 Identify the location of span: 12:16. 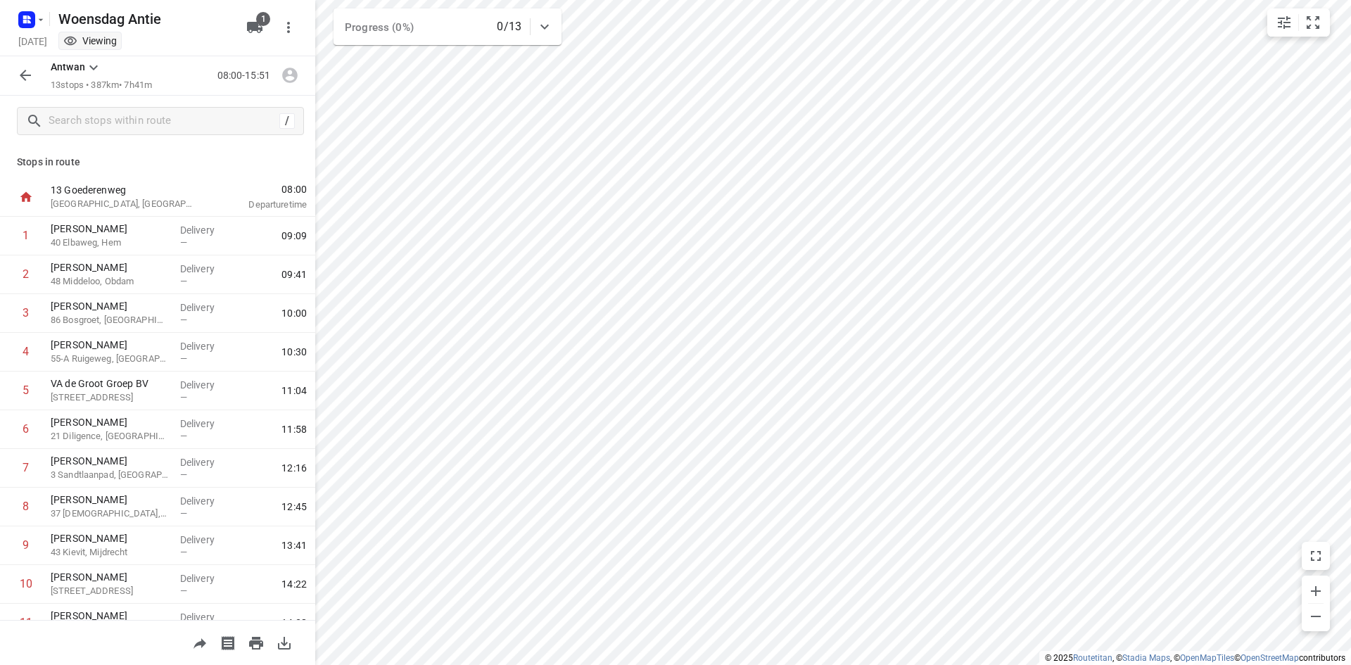
(294, 468).